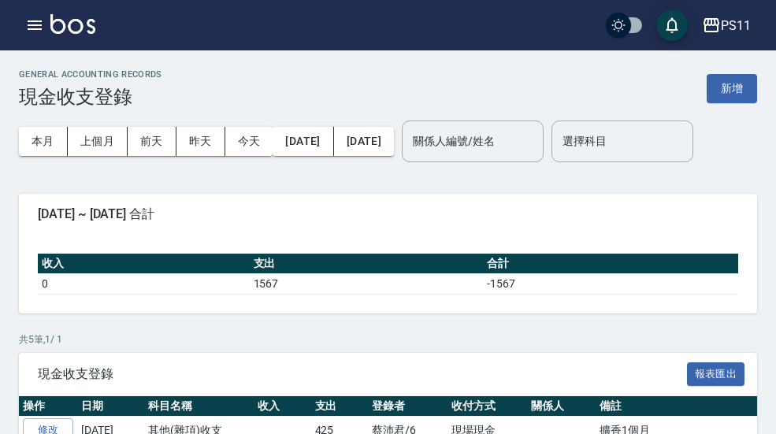 This screenshot has width=776, height=434. What do you see at coordinates (362, 374) in the screenshot?
I see `span: 現金收支登錄` at bounding box center [362, 374].